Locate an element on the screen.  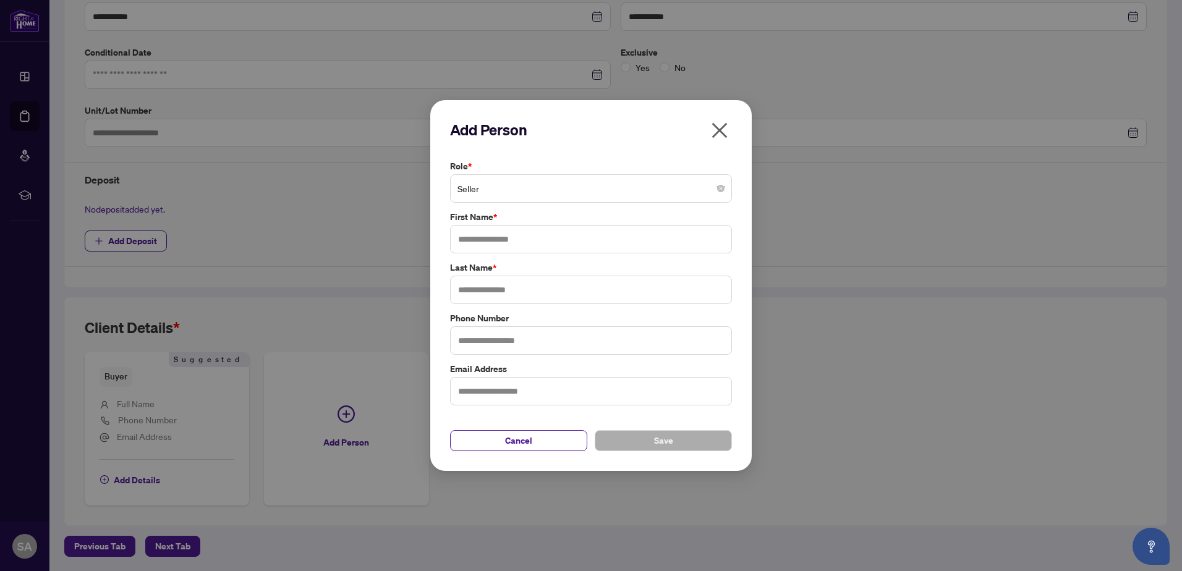
label: Last Name is located at coordinates (591, 268).